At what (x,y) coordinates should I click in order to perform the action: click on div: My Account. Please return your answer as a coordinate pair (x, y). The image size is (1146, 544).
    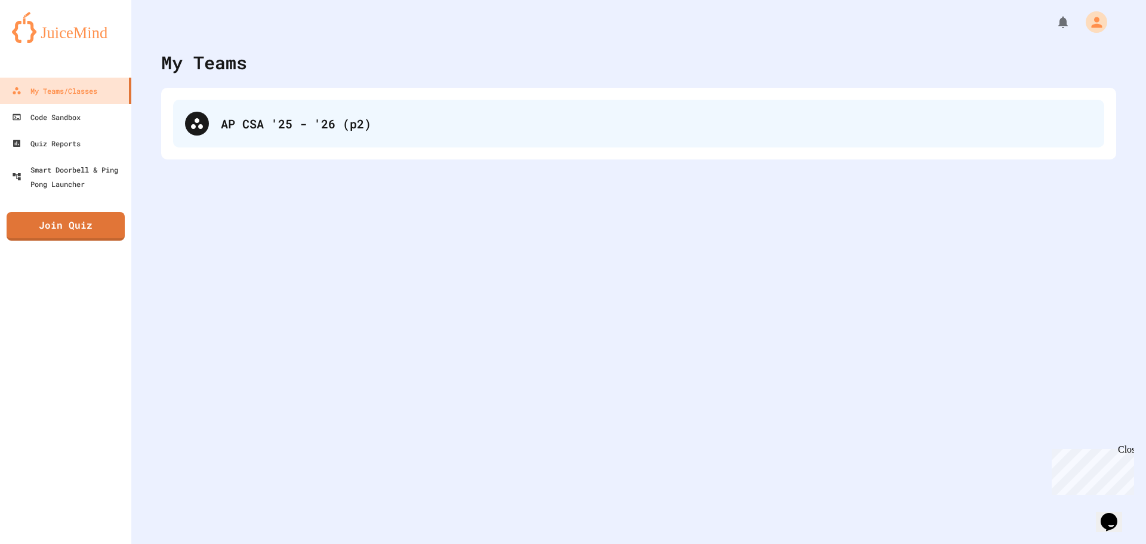
    Looking at the image, I should click on (1092, 22).